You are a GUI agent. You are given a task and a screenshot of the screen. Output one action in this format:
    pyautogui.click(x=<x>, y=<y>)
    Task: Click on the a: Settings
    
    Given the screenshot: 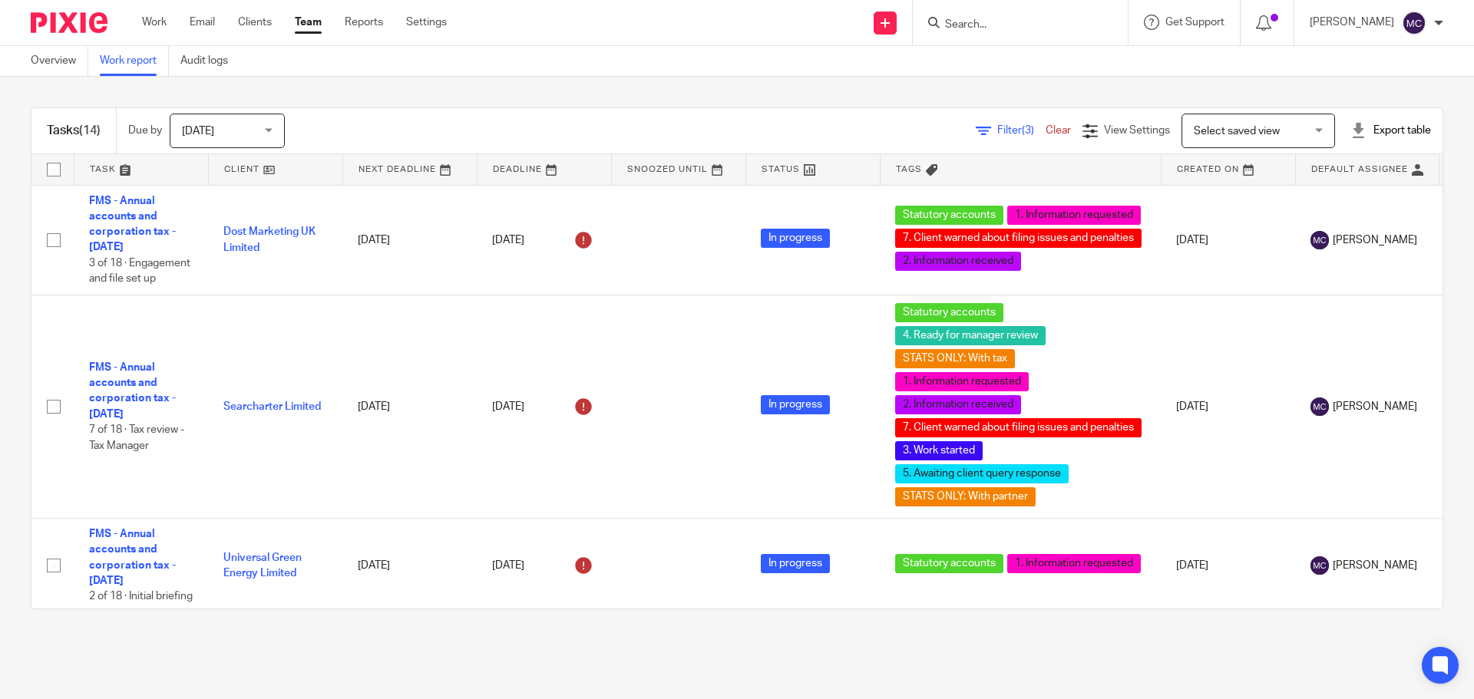 What is the action you would take?
    pyautogui.click(x=426, y=22)
    